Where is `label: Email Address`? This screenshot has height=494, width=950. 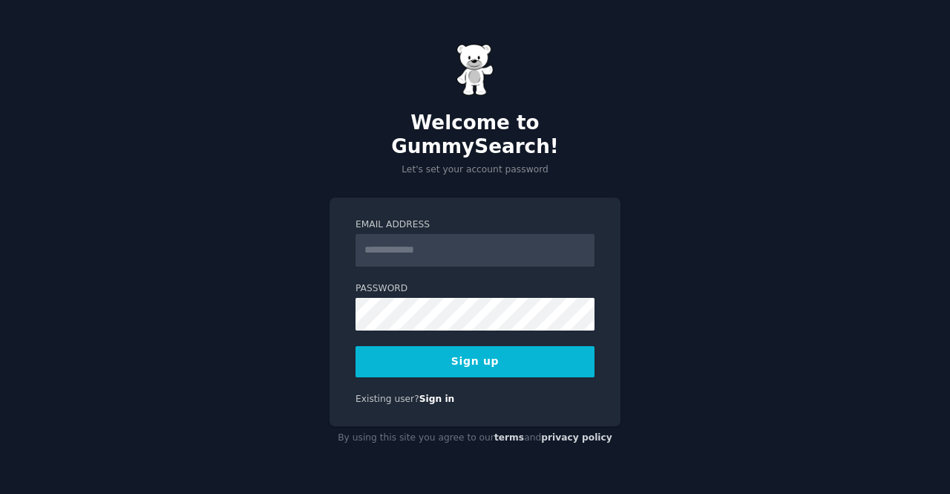
label: Email Address is located at coordinates (475, 225).